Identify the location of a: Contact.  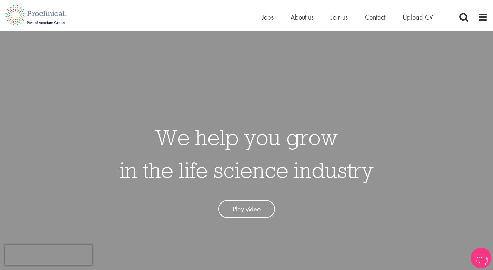
(375, 17).